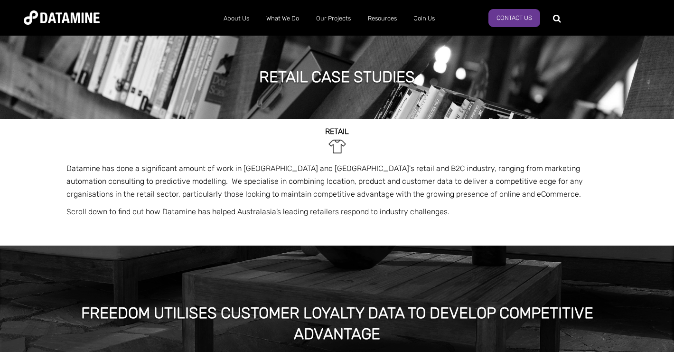 Image resolution: width=674 pixels, height=352 pixels. Describe the element at coordinates (337, 77) in the screenshot. I see `h1: retail case studies` at that location.